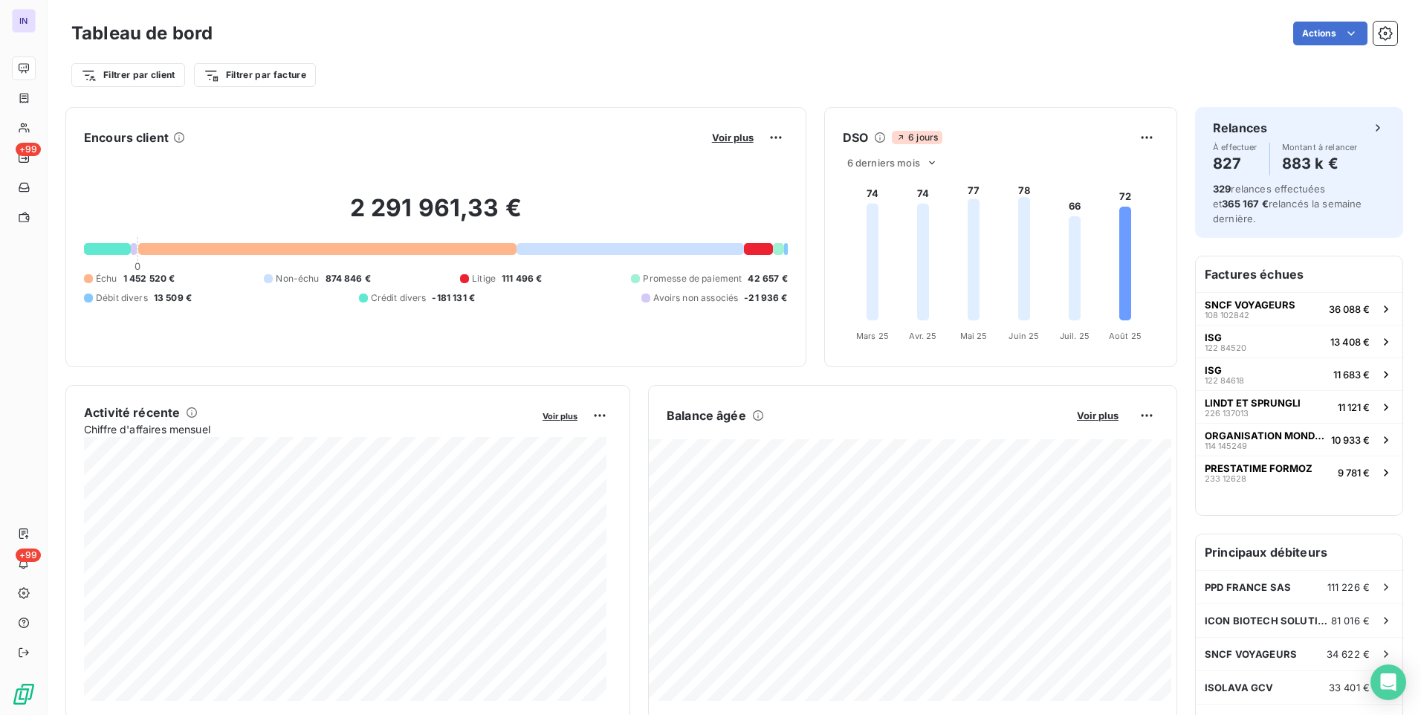 This screenshot has width=1421, height=715. What do you see at coordinates (706, 415) in the screenshot?
I see `h6: Balance âgée` at bounding box center [706, 415].